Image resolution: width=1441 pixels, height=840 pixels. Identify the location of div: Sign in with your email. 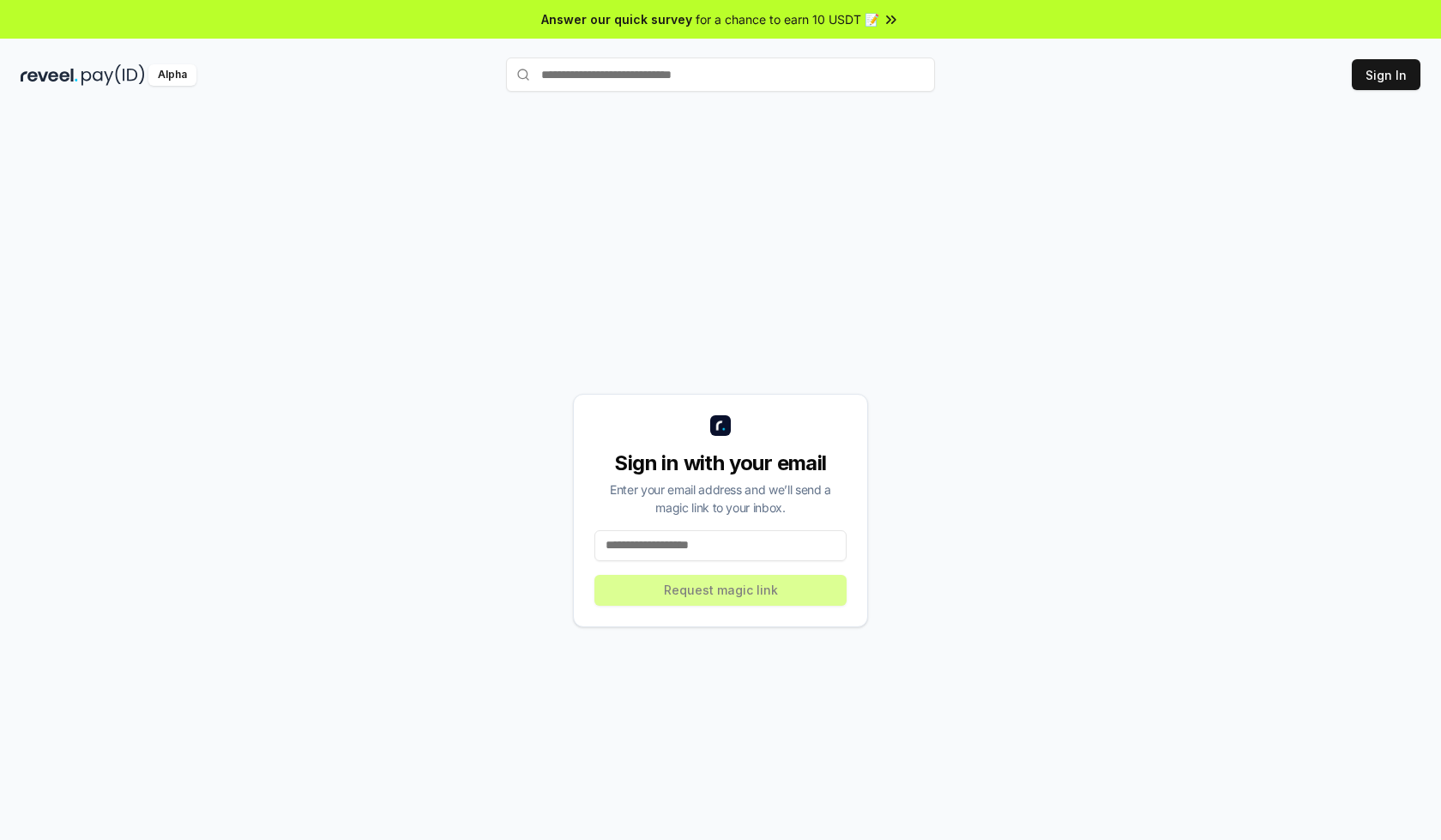
(720, 464).